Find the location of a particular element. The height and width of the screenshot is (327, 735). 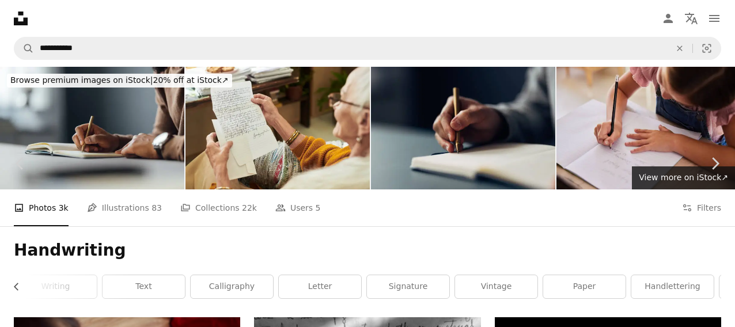

a: Next is located at coordinates (715, 164).